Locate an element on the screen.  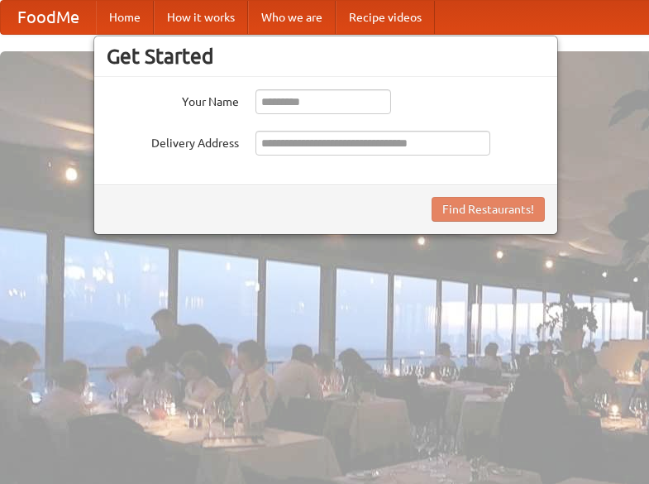
label: Delivery Address is located at coordinates (173, 141).